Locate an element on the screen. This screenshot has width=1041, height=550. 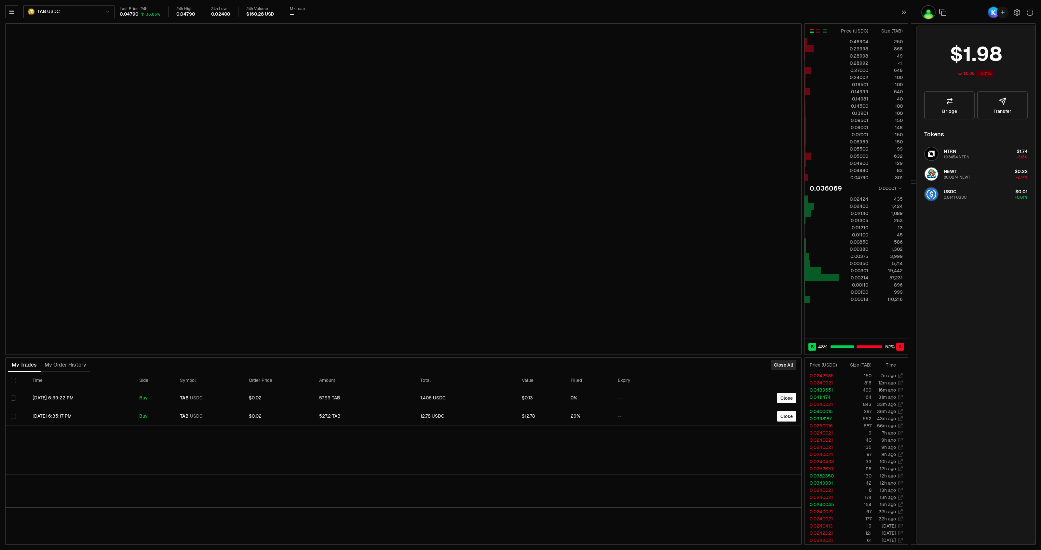
span: S is located at coordinates (900, 347).